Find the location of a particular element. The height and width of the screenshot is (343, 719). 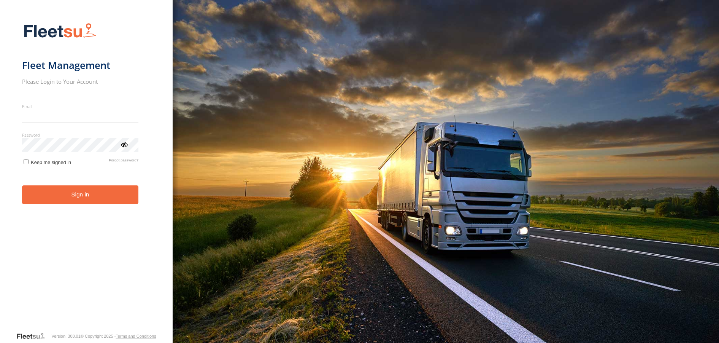

button: Sign in is located at coordinates (80, 194).